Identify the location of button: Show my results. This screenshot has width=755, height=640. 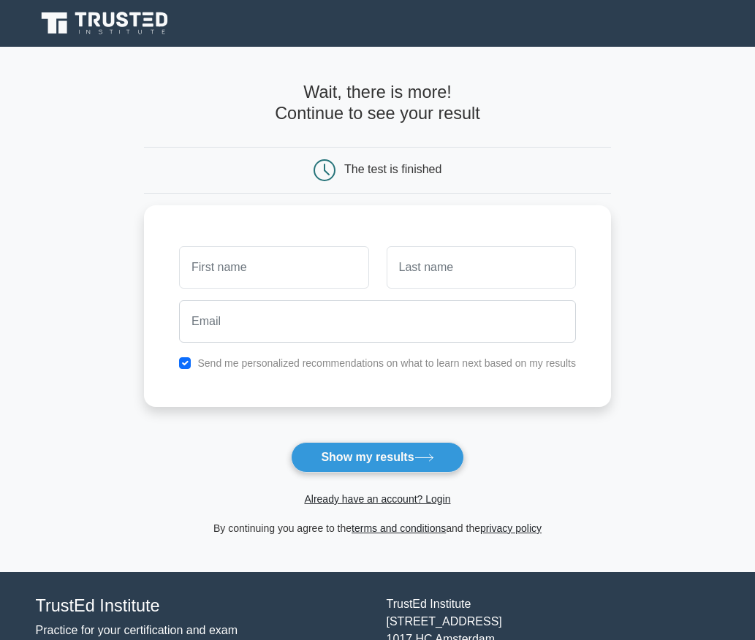
(377, 457).